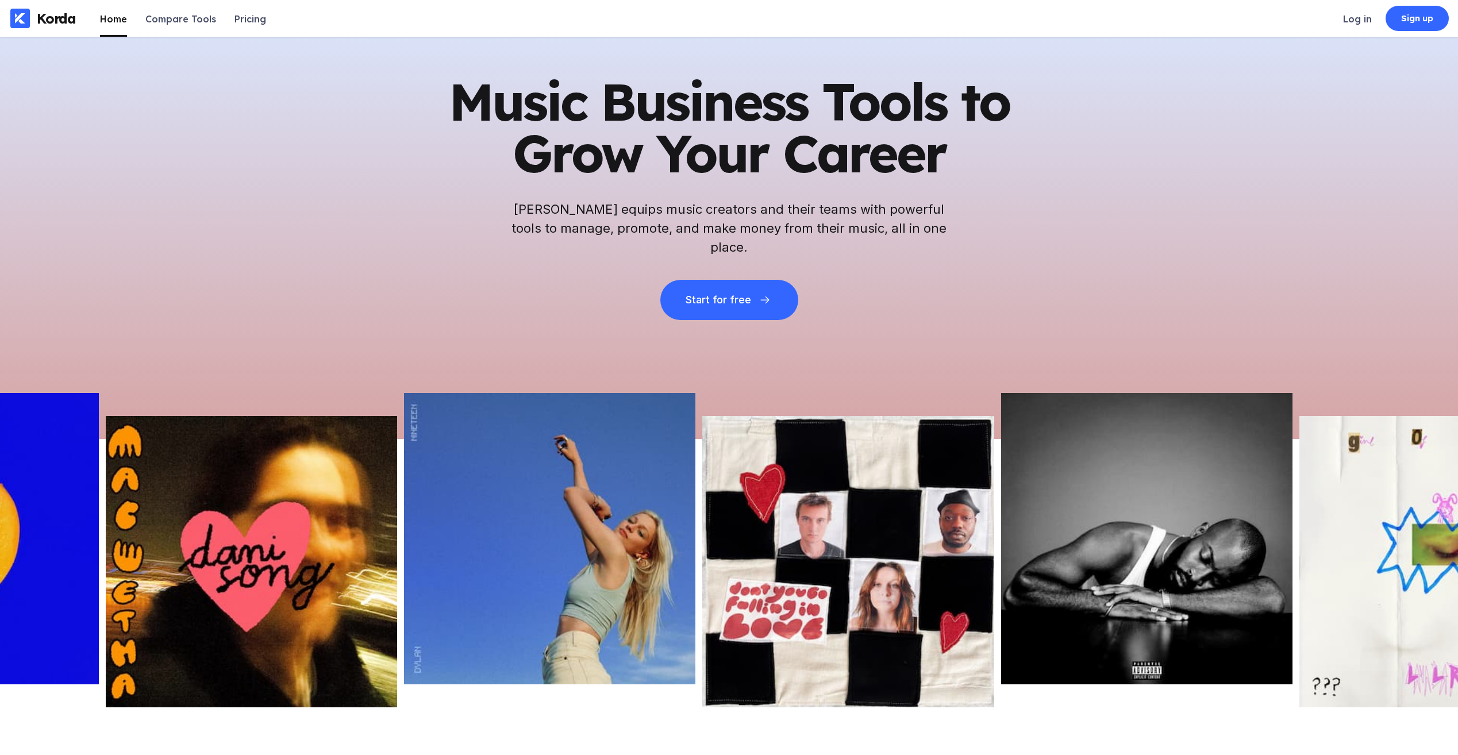 The width and height of the screenshot is (1458, 755). What do you see at coordinates (729, 300) in the screenshot?
I see `button: Start for free` at bounding box center [729, 300].